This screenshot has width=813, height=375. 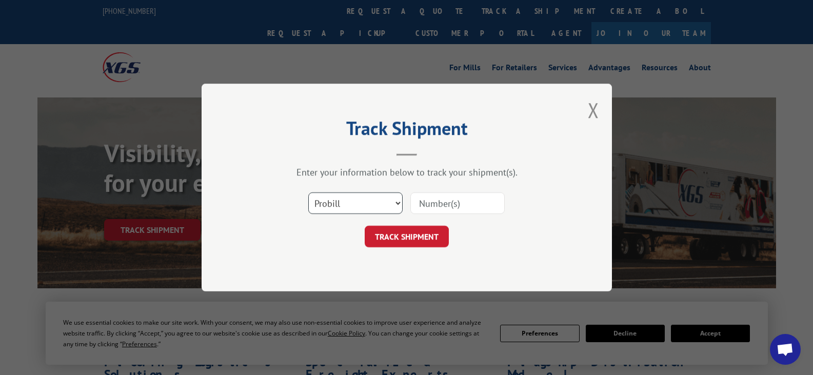 I want to click on div: Enter your information below to track your shipment(s)., so click(x=407, y=172).